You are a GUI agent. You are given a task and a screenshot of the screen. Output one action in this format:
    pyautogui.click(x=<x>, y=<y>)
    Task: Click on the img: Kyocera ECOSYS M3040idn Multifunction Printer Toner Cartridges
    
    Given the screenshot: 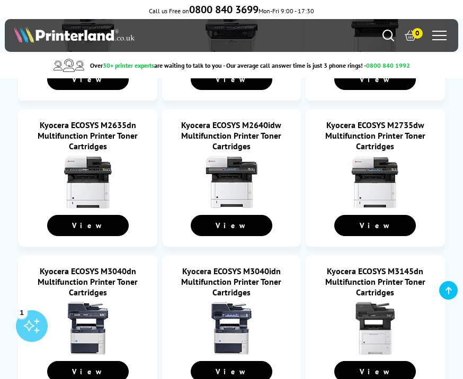 What is the action you would take?
    pyautogui.click(x=232, y=329)
    